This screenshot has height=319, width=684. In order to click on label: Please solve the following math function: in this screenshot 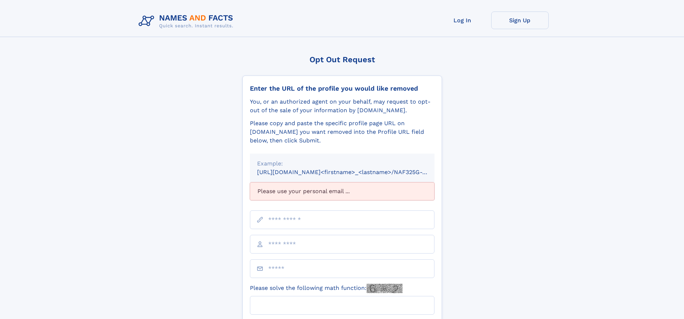, I will do `click(326, 288)`.